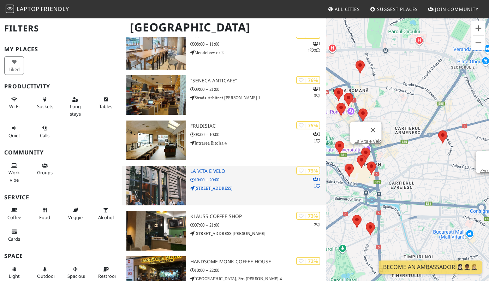  What do you see at coordinates (258, 80) in the screenshot?
I see `h3: "Seneca Anticafe"` at bounding box center [258, 80].